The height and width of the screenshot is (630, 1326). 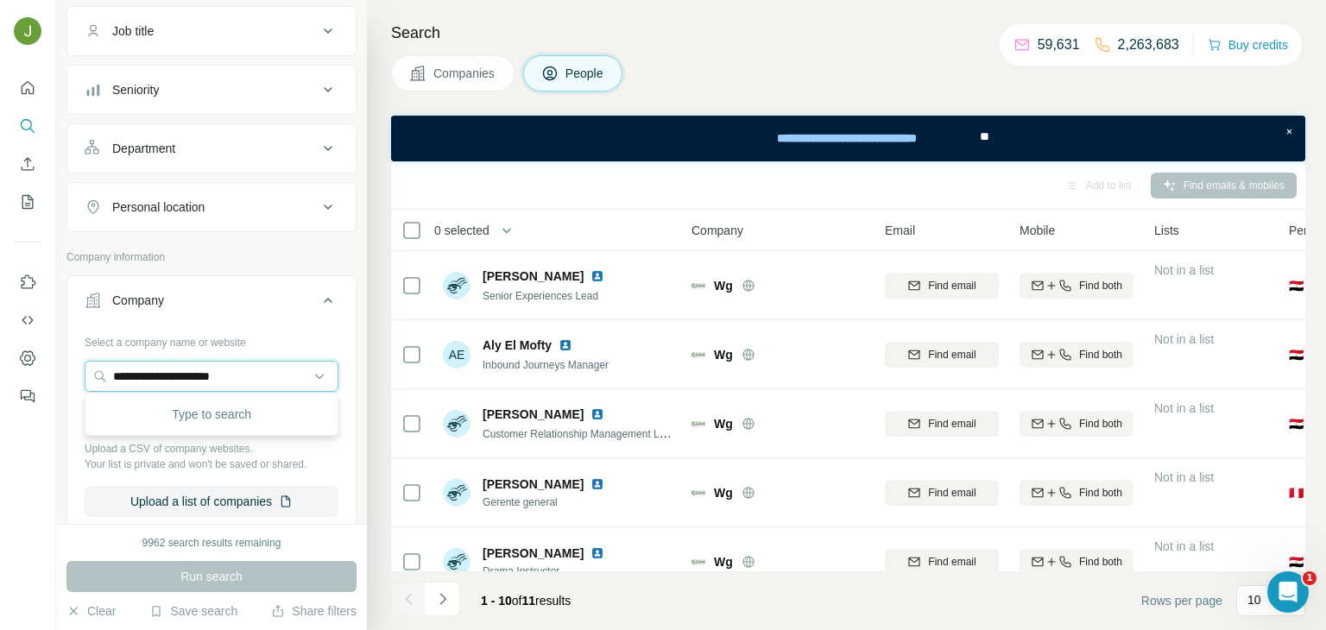 I want to click on h4: Search, so click(x=848, y=33).